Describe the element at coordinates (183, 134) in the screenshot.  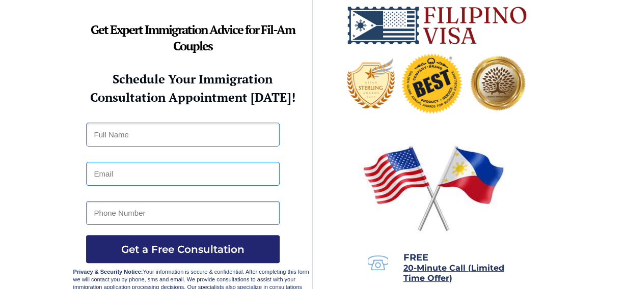
I see `input: Full Name` at that location.